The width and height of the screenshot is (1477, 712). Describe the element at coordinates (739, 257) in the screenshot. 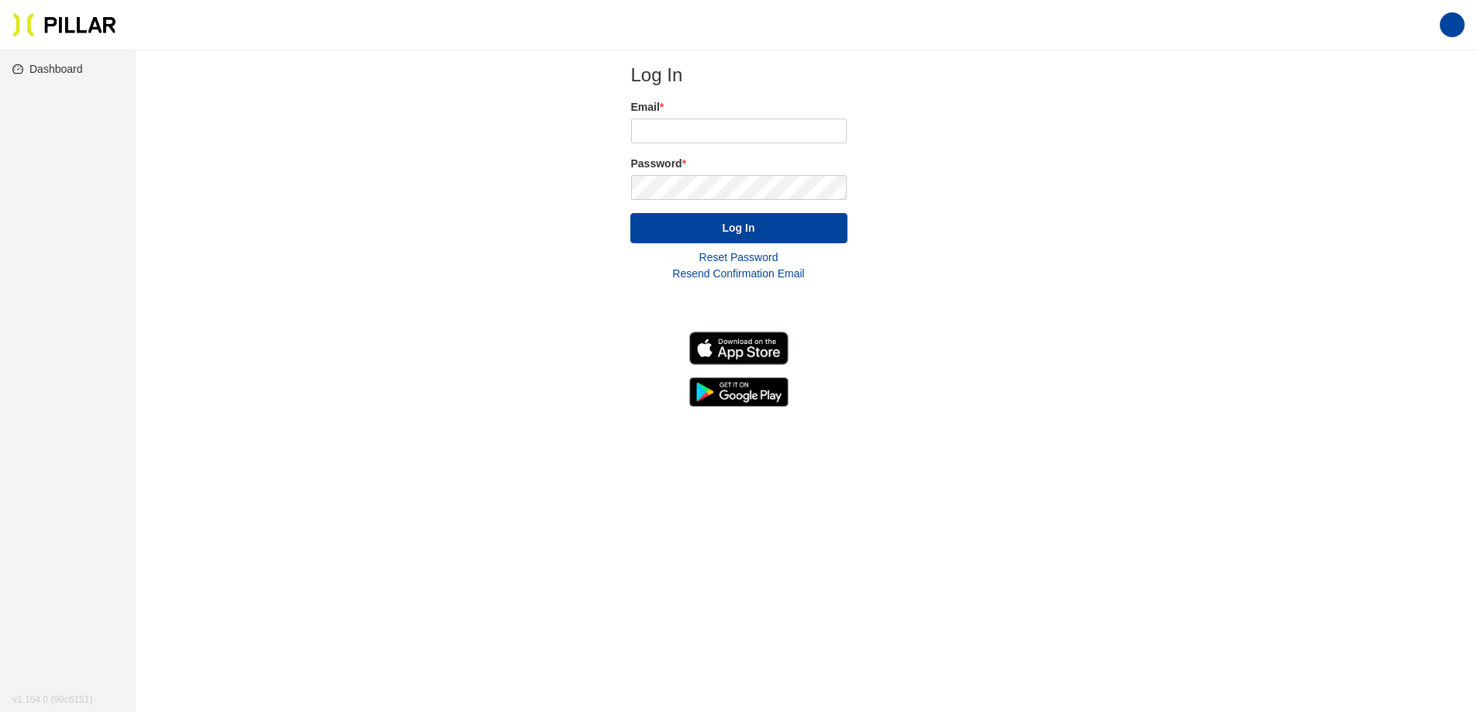

I see `a: Reset Password` at that location.